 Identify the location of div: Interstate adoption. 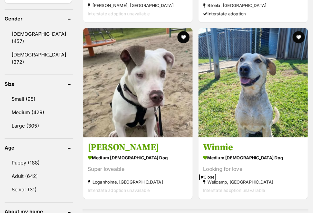
(253, 13).